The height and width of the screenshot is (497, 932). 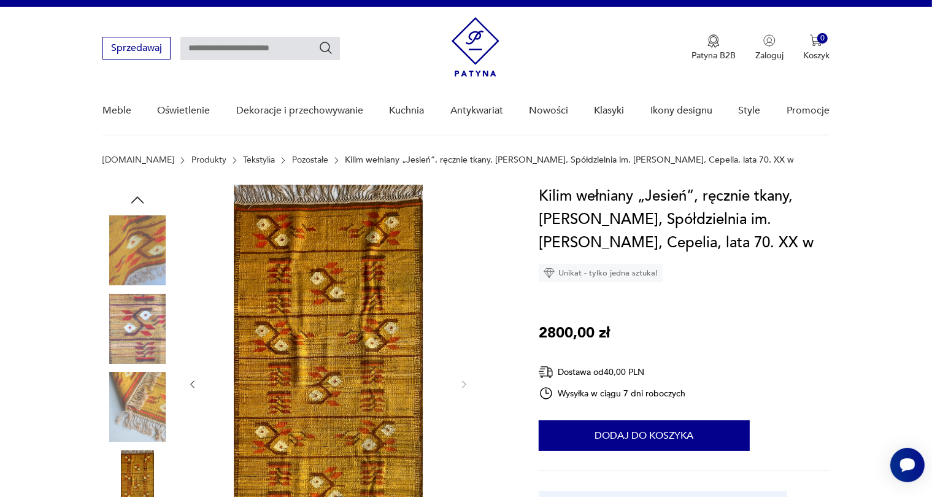 I want to click on img: Ikonka użytkownika, so click(x=769, y=40).